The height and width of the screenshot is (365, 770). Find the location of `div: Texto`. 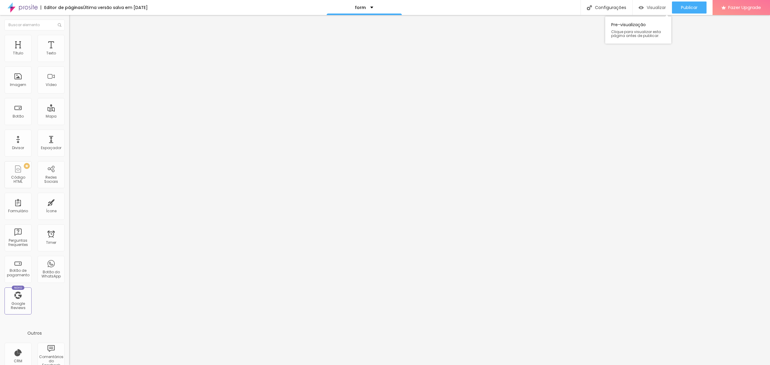

div: Texto is located at coordinates (51, 53).